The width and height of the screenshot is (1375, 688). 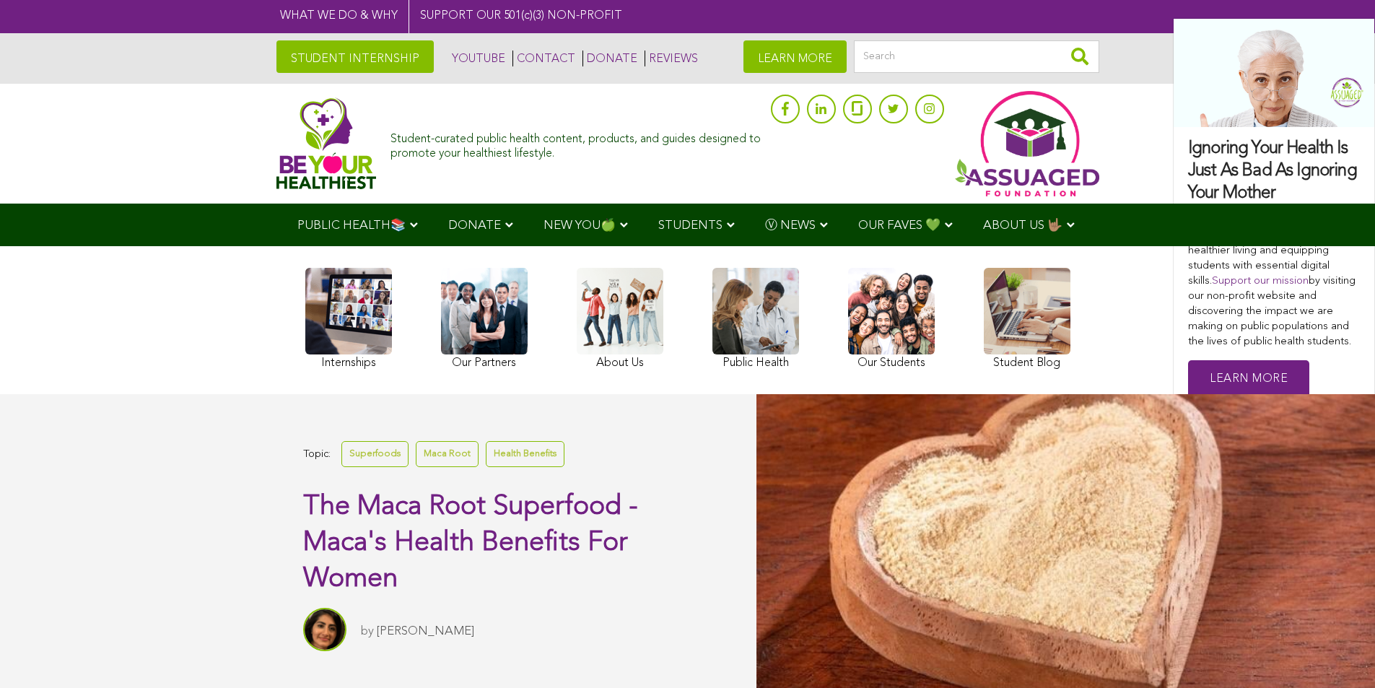 I want to click on a: LEARN MORE, so click(x=795, y=56).